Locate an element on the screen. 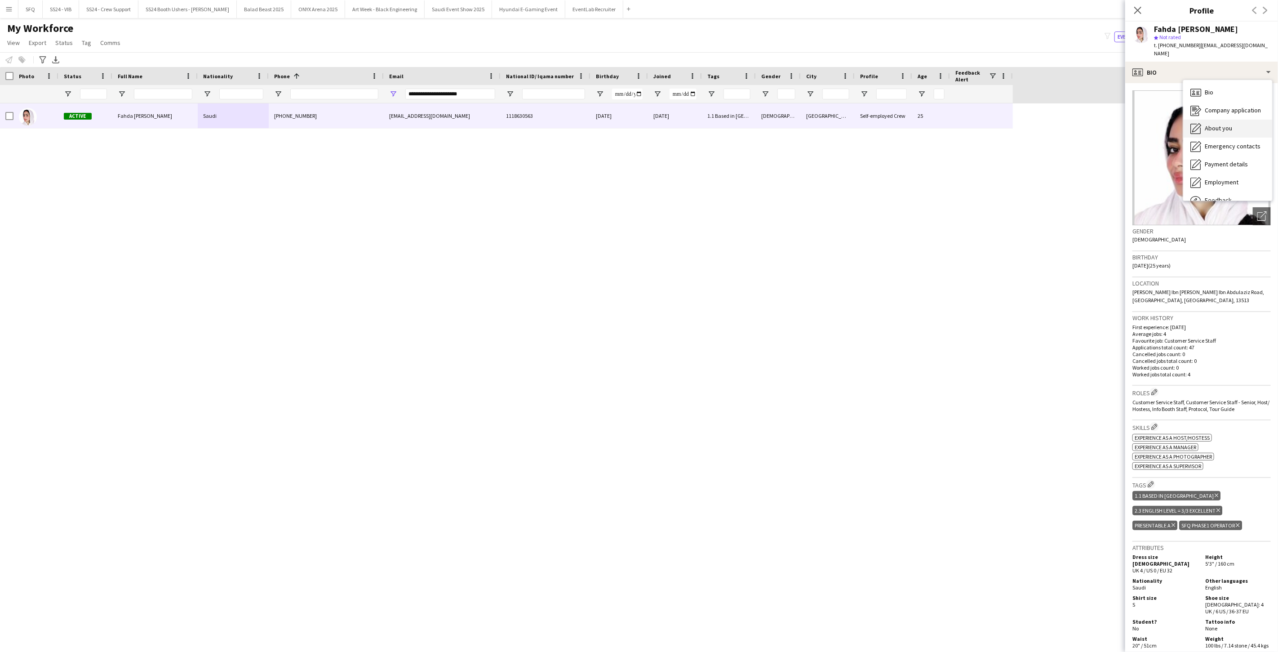 The height and width of the screenshot is (652, 1278). input: Joined Filter Input is located at coordinates (683, 94).